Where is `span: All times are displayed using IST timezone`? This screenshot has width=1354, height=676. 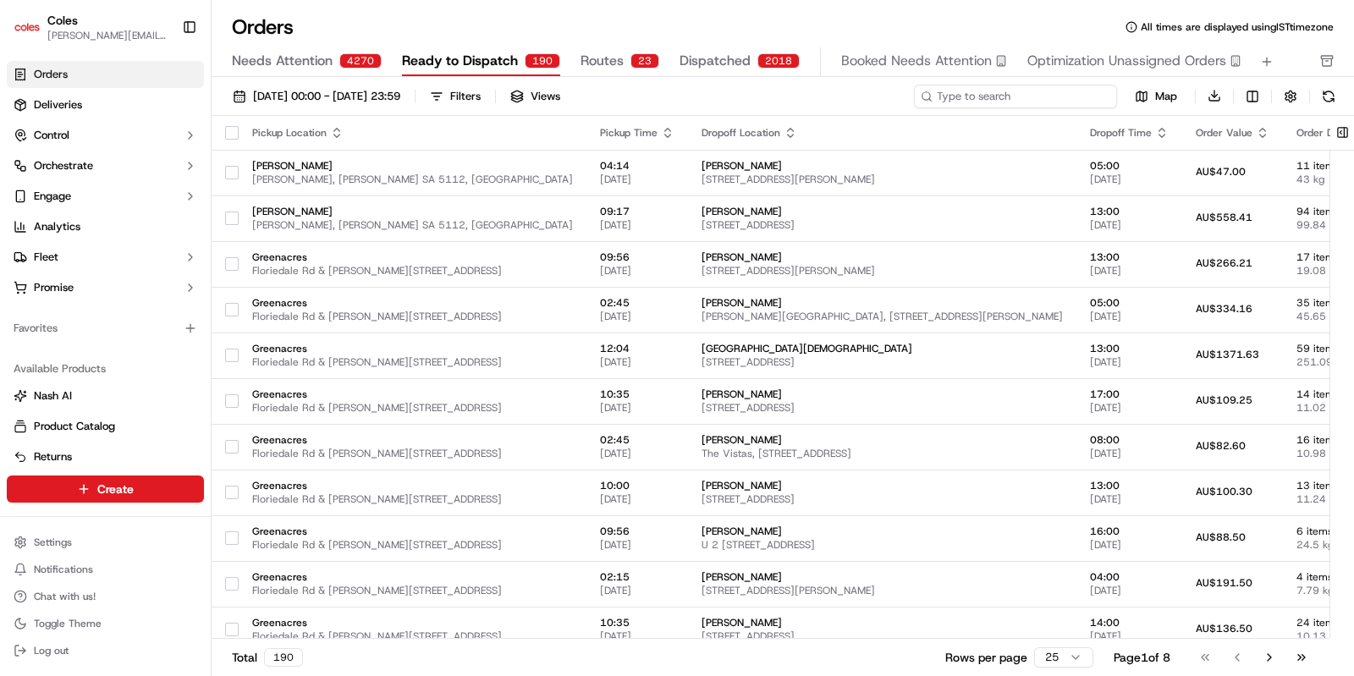 span: All times are displayed using IST timezone is located at coordinates (1237, 27).